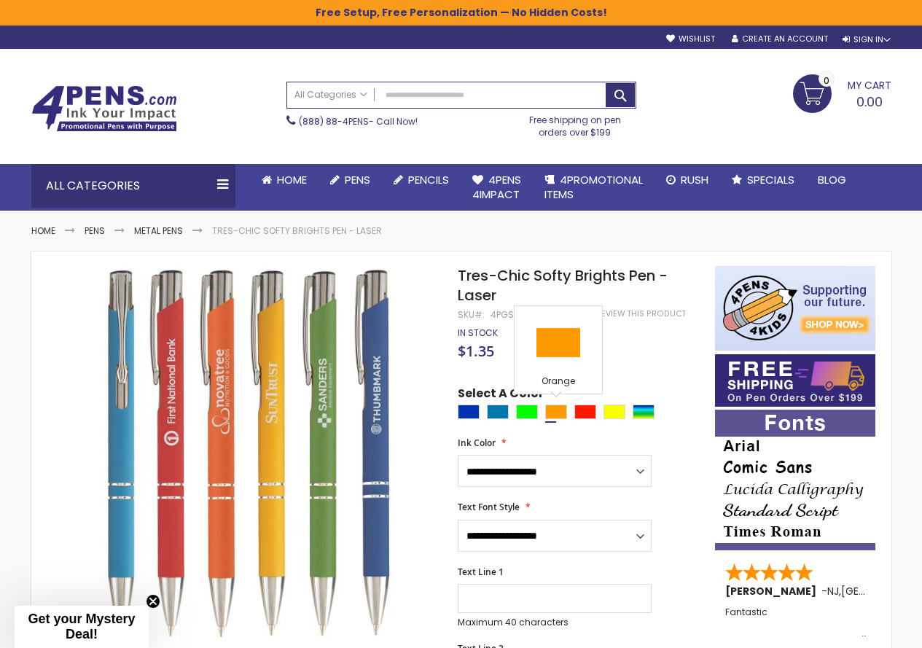  I want to click on button: Close teaser, so click(153, 601).